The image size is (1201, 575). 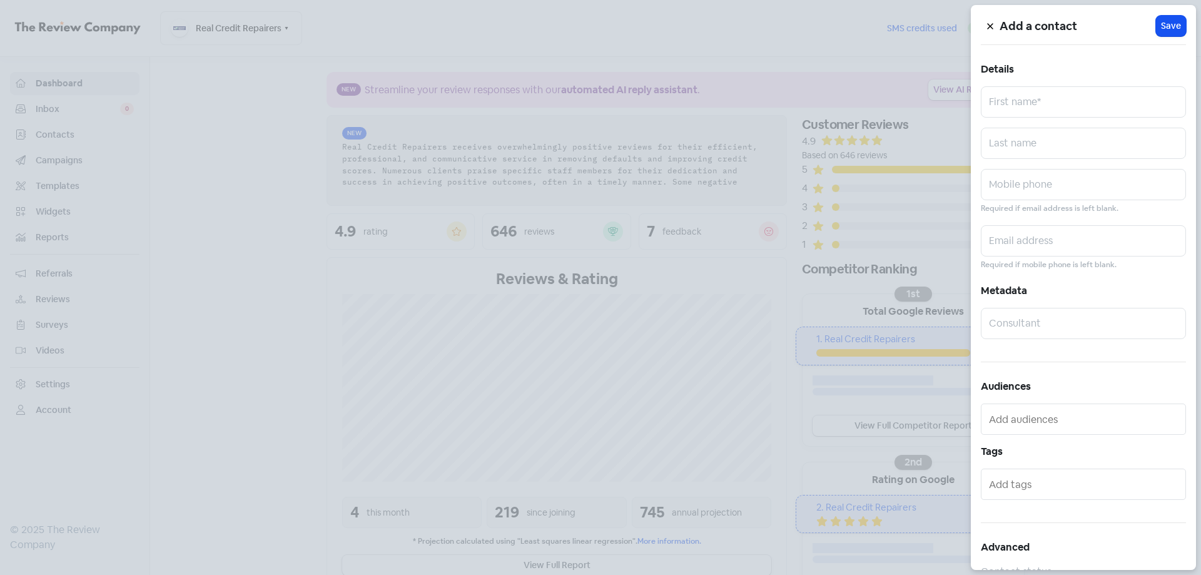 I want to click on input: Last name, so click(x=1084, y=143).